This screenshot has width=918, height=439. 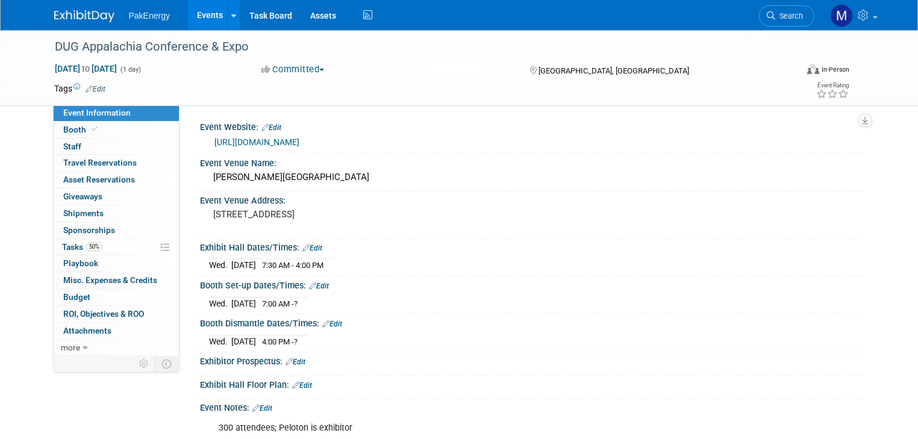 I want to click on div: Exhibit Hall Dates/Times:, so click(x=532, y=246).